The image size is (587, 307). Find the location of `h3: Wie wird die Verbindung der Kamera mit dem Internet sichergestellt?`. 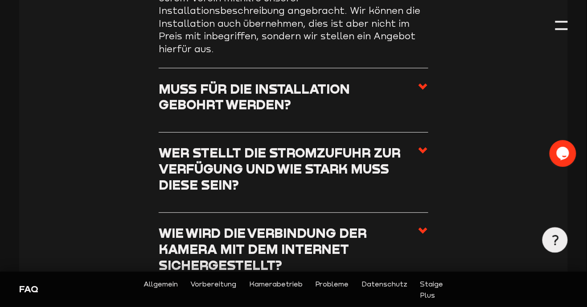

h3: Wie wird die Verbindung der Kamera mit dem Internet sichergestellt? is located at coordinates (288, 249).